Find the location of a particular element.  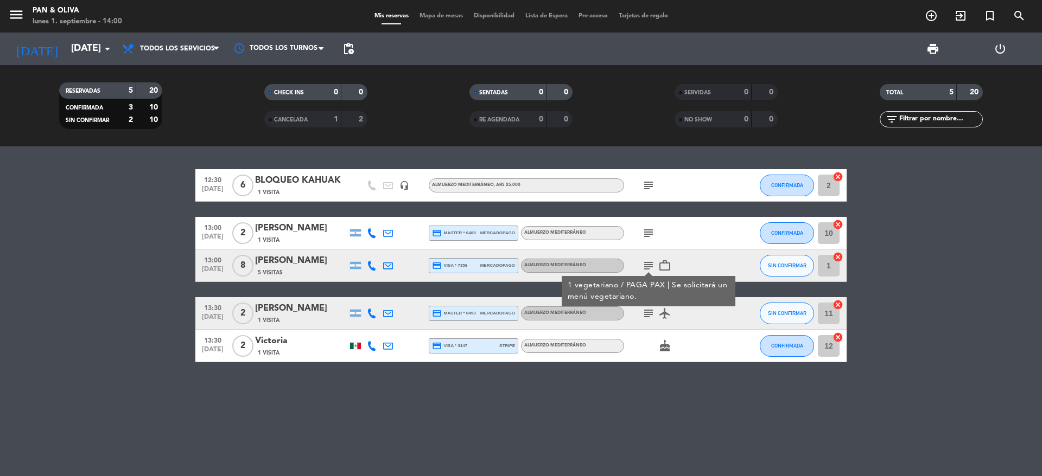

button: menu is located at coordinates (16, 16).